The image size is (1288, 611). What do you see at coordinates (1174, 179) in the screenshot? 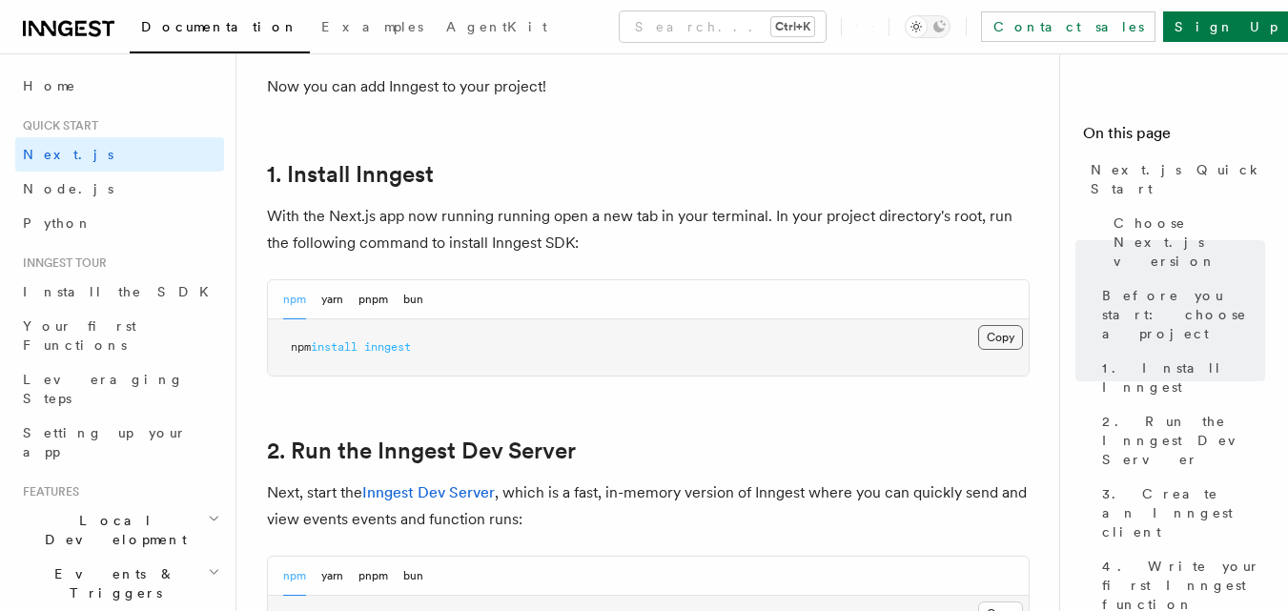
I see `a: Next.js Quick Start` at bounding box center [1174, 179].